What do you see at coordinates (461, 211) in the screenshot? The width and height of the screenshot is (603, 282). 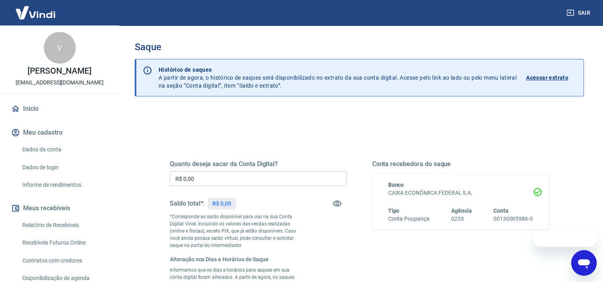 I see `span: Agência` at bounding box center [461, 211].